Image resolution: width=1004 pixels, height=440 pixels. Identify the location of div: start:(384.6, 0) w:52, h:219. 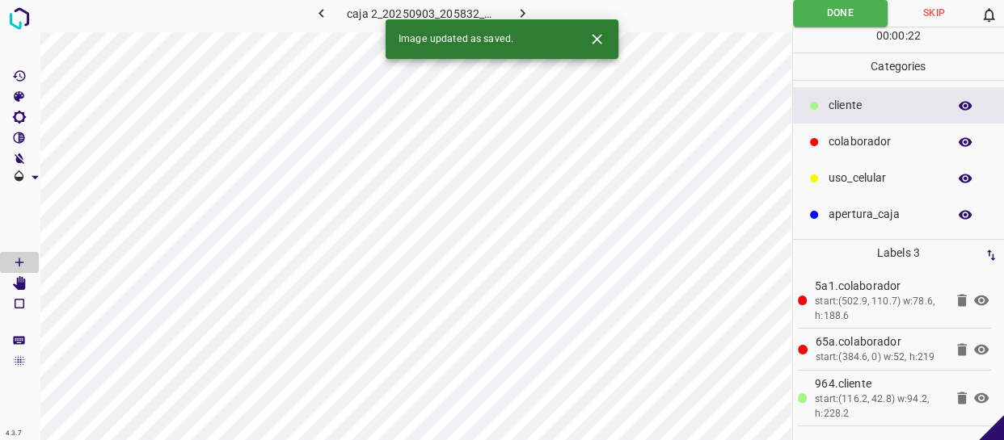
(880, 358).